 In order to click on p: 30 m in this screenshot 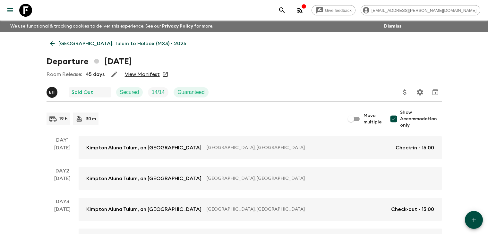, I will do `click(91, 119)`.